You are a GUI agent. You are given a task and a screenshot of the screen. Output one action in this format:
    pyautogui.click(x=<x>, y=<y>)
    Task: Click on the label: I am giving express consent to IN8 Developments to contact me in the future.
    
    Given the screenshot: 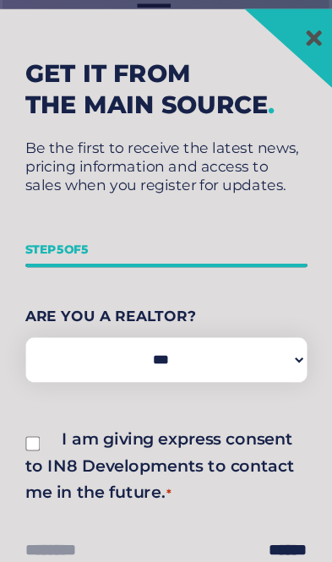 What is the action you would take?
    pyautogui.click(x=160, y=437)
    